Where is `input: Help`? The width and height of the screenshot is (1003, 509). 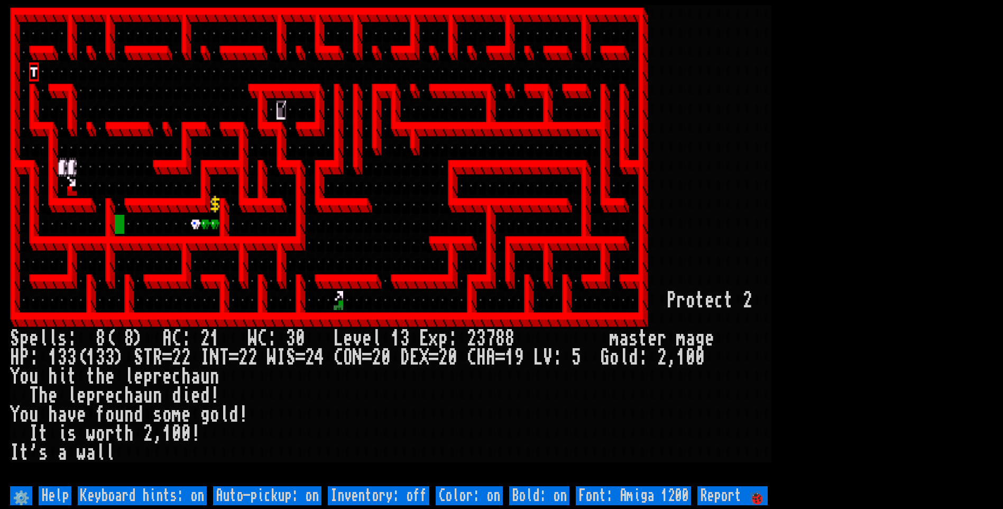 input: Help is located at coordinates (55, 495).